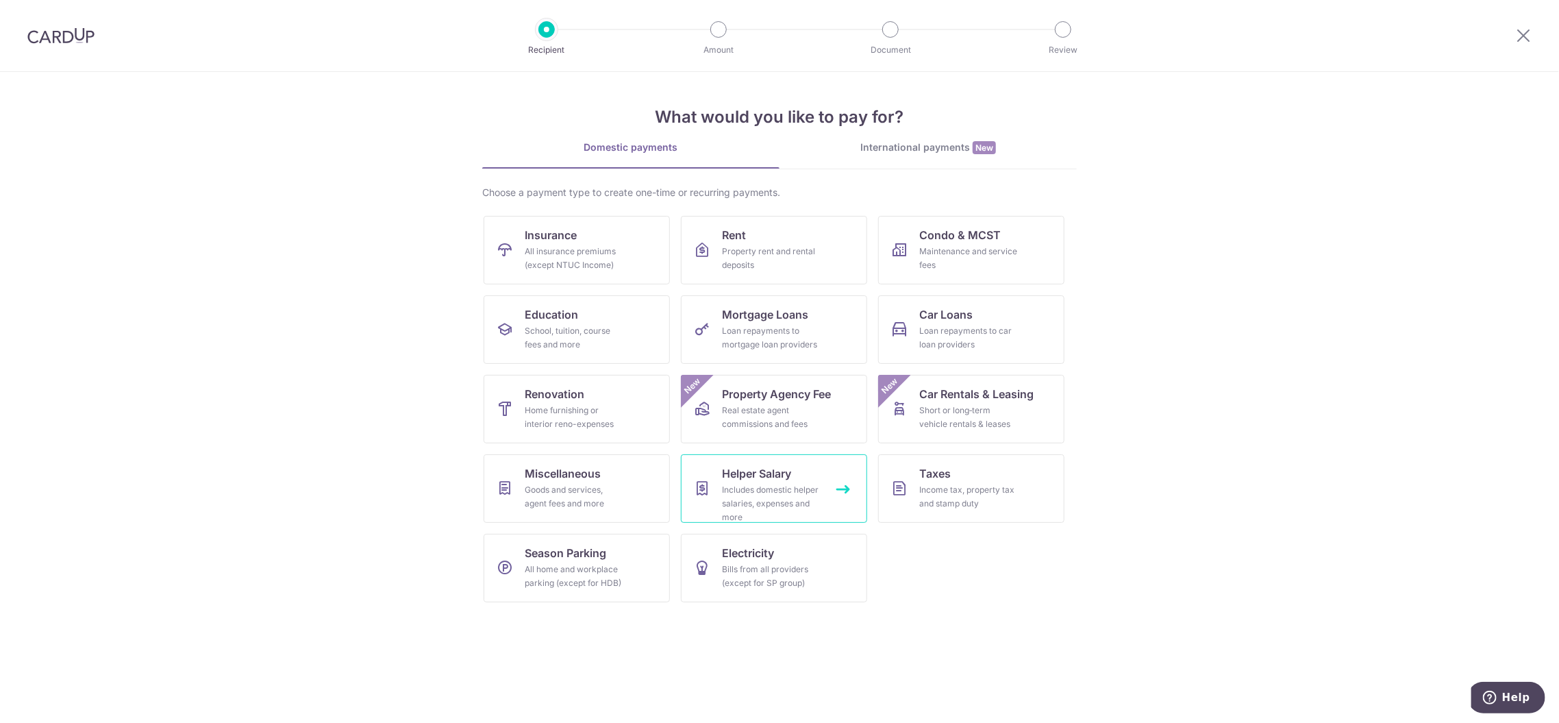 Image resolution: width=1559 pixels, height=723 pixels. I want to click on div: Loan repayments to car loan providers, so click(968, 338).